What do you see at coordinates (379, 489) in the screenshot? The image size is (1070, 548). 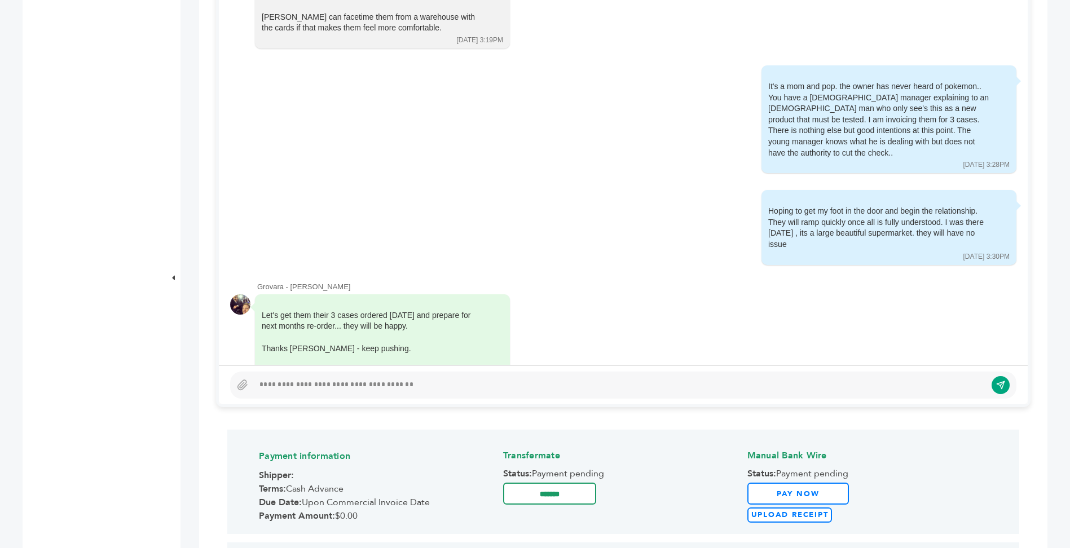 I see `span: Cash Advance` at bounding box center [379, 489].